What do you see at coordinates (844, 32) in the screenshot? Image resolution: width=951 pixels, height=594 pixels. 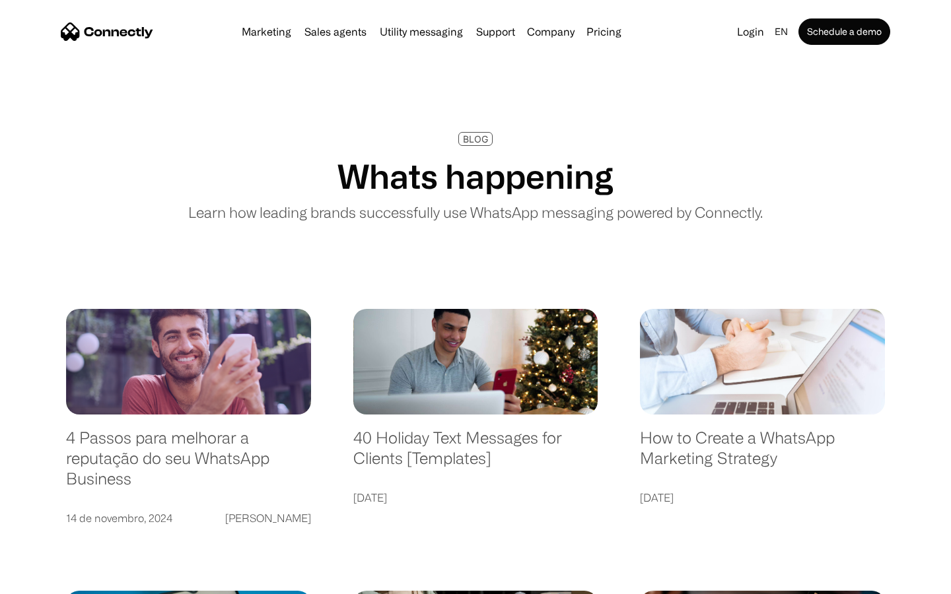 I see `a: Schedule a demo` at bounding box center [844, 32].